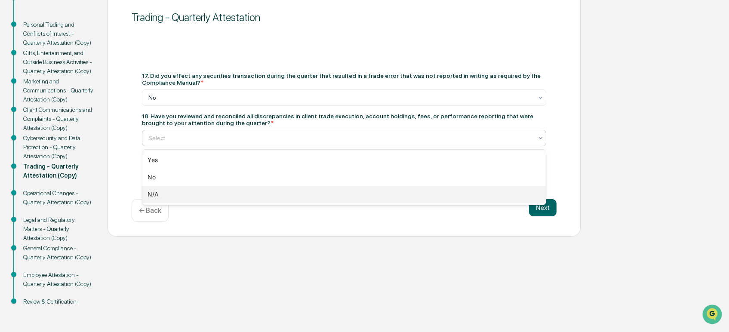  I want to click on span: Preclearance, so click(36, 113).